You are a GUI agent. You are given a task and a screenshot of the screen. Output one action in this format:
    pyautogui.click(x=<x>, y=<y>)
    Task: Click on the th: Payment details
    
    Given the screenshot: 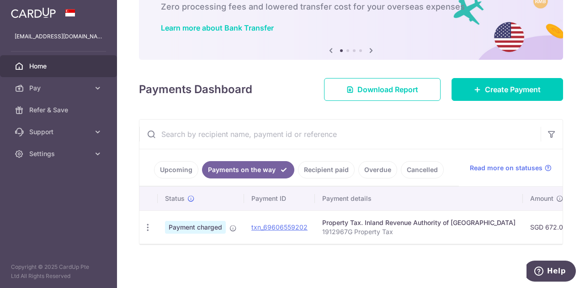 What is the action you would take?
    pyautogui.click(x=419, y=199)
    